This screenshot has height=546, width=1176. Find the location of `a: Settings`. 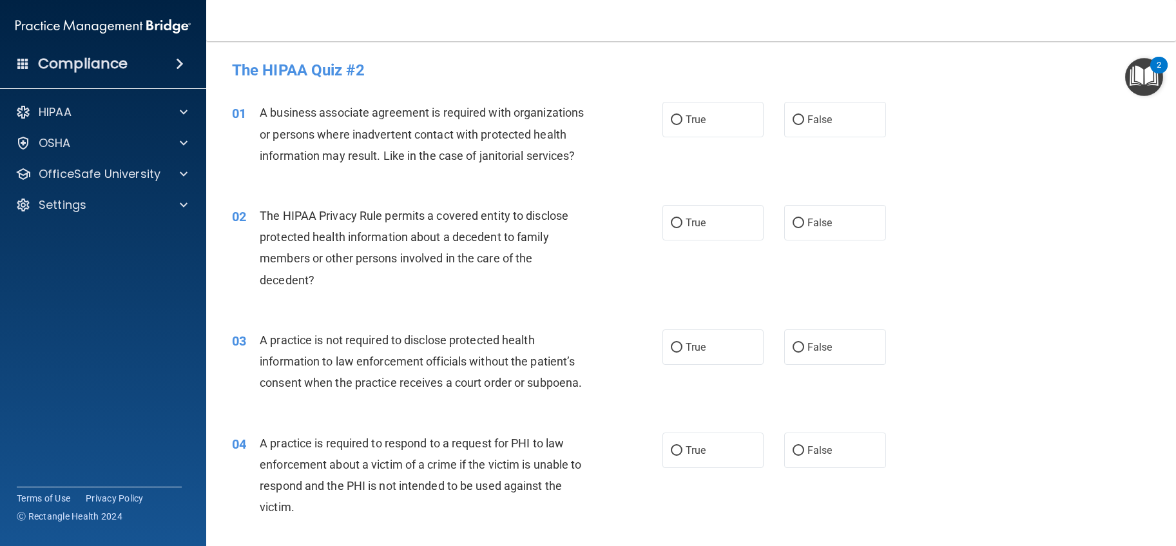

a: Settings is located at coordinates (101, 205).